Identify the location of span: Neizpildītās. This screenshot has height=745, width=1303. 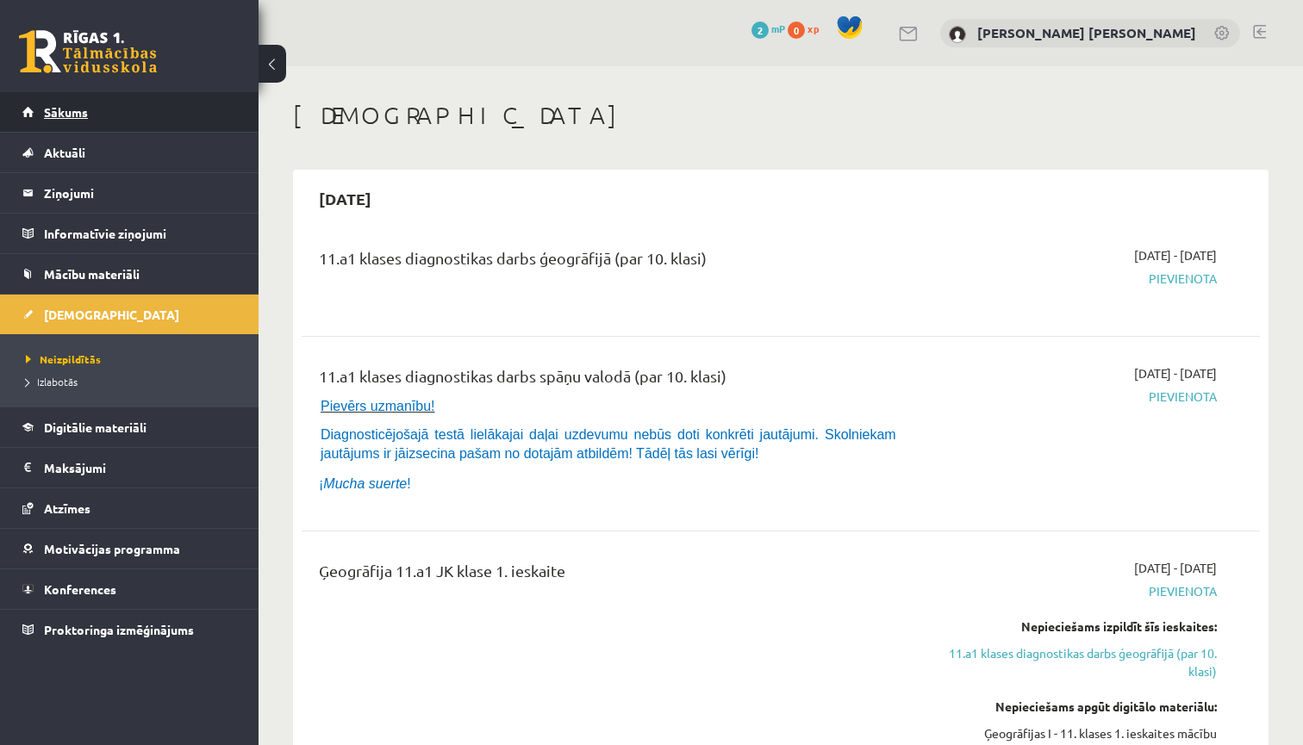
(63, 359).